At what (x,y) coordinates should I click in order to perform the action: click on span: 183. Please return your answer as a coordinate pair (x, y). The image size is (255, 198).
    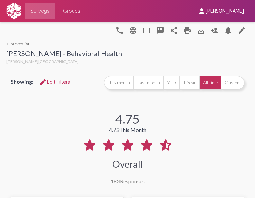
    Looking at the image, I should click on (115, 182).